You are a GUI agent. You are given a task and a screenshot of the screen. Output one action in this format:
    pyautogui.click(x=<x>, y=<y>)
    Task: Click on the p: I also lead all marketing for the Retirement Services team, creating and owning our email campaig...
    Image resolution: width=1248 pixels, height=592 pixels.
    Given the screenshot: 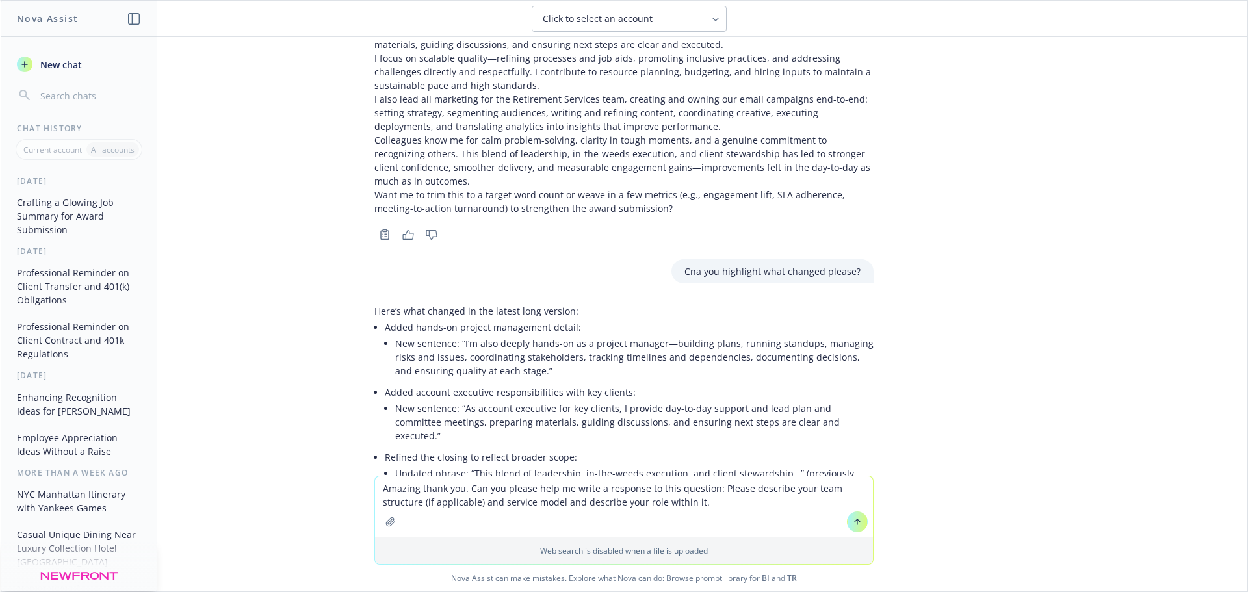 What is the action you would take?
    pyautogui.click(x=624, y=112)
    